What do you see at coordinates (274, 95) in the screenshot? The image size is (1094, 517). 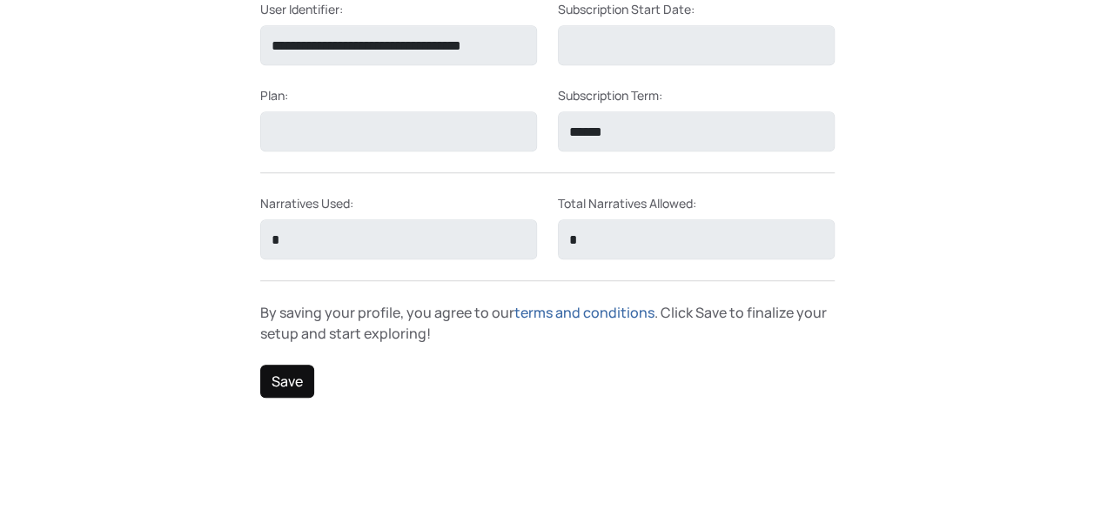 I see `label: Plan:` at bounding box center [274, 95].